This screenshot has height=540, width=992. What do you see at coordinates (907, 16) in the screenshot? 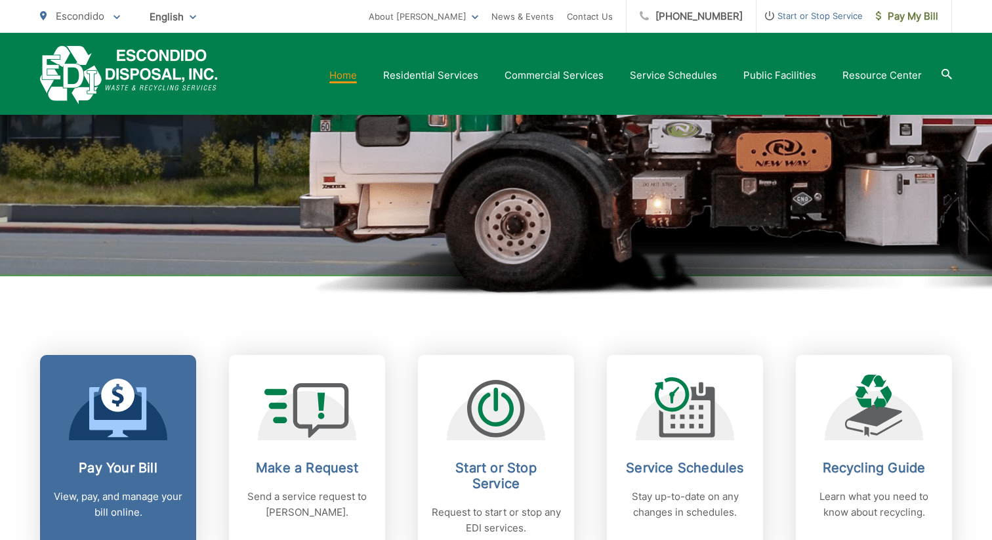
I see `span: Pay My Bill` at bounding box center [907, 16].